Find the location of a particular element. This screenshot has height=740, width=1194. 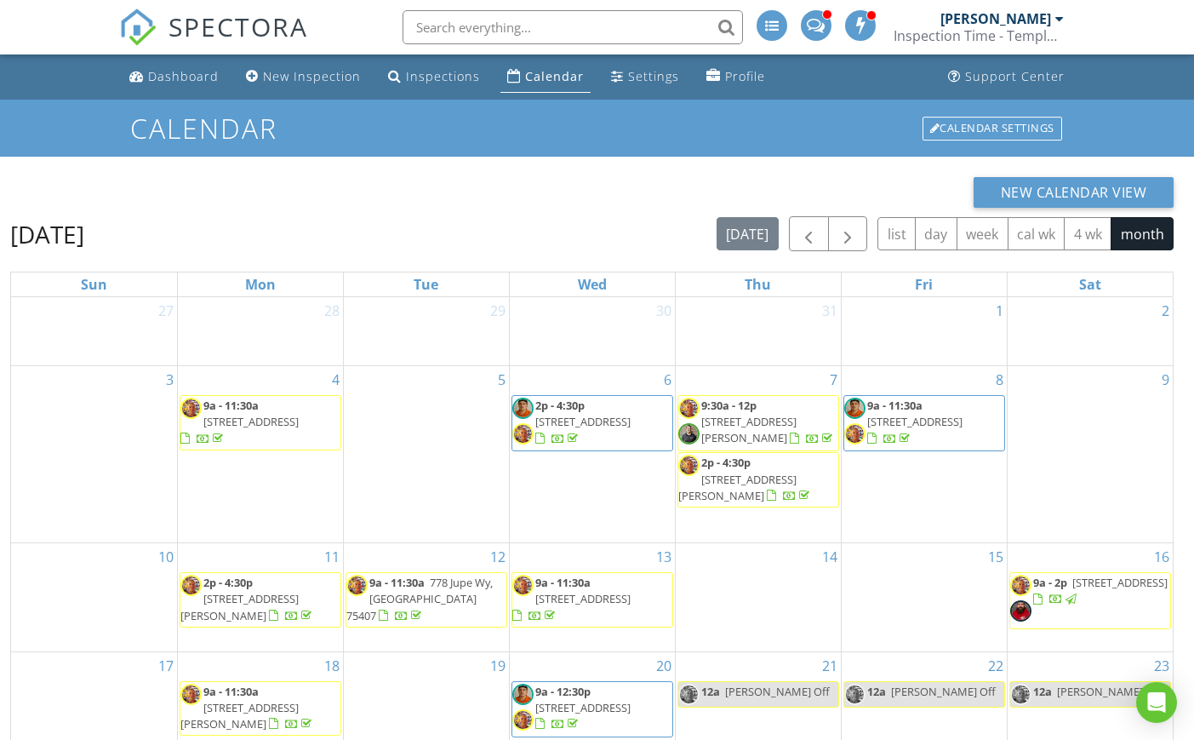

button: 4 wk is located at coordinates (1088, 233).